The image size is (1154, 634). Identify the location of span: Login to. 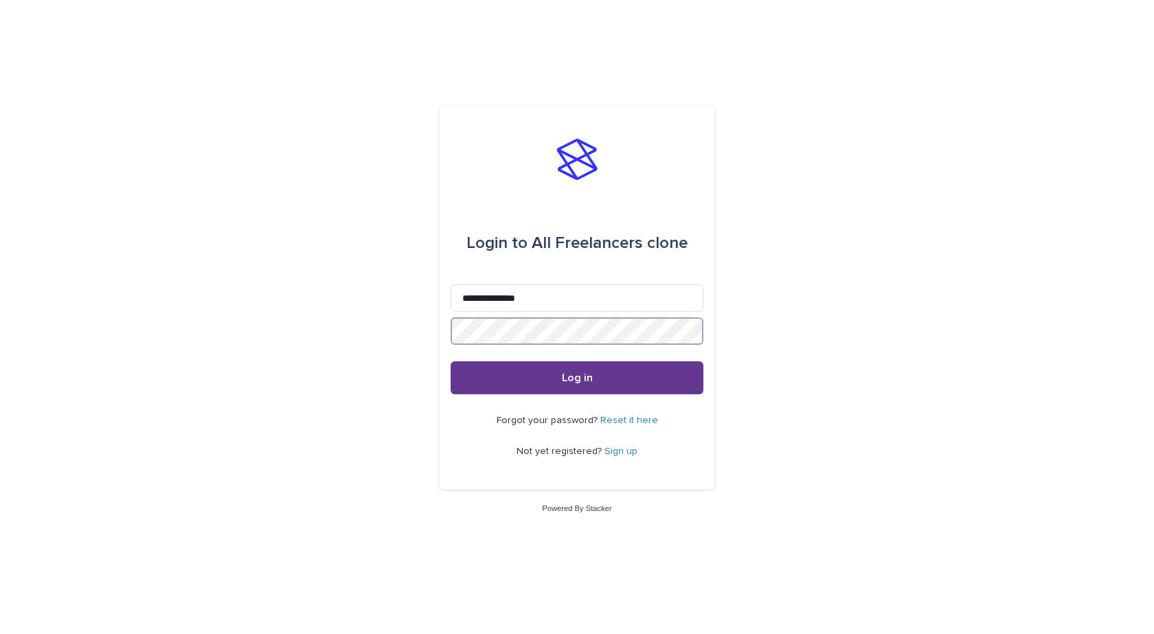
(496, 243).